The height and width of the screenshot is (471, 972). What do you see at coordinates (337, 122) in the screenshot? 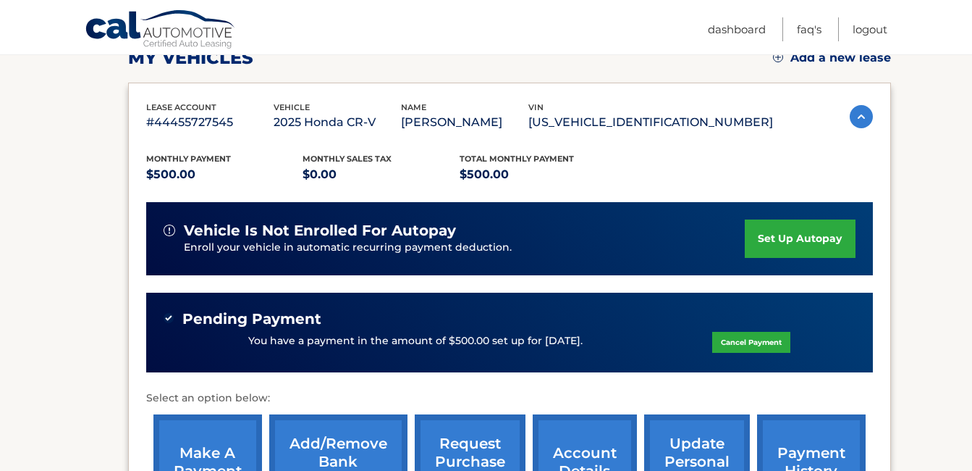
I see `p: 2025 Honda CR-V` at bounding box center [337, 122].